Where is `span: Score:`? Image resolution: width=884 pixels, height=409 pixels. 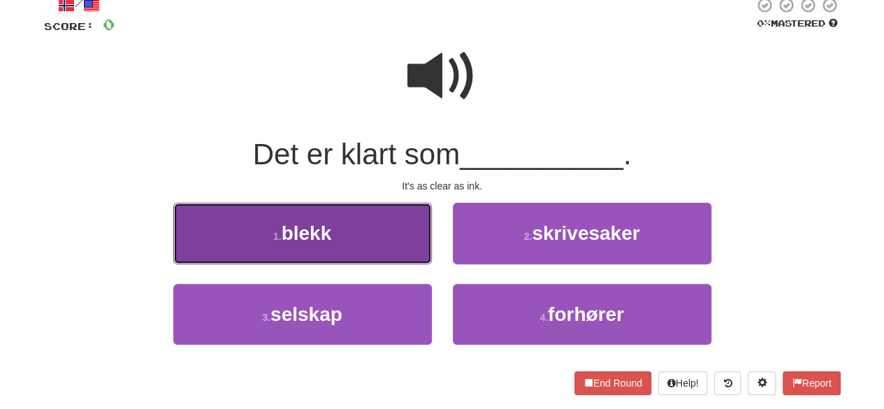 span: Score: is located at coordinates (69, 26).